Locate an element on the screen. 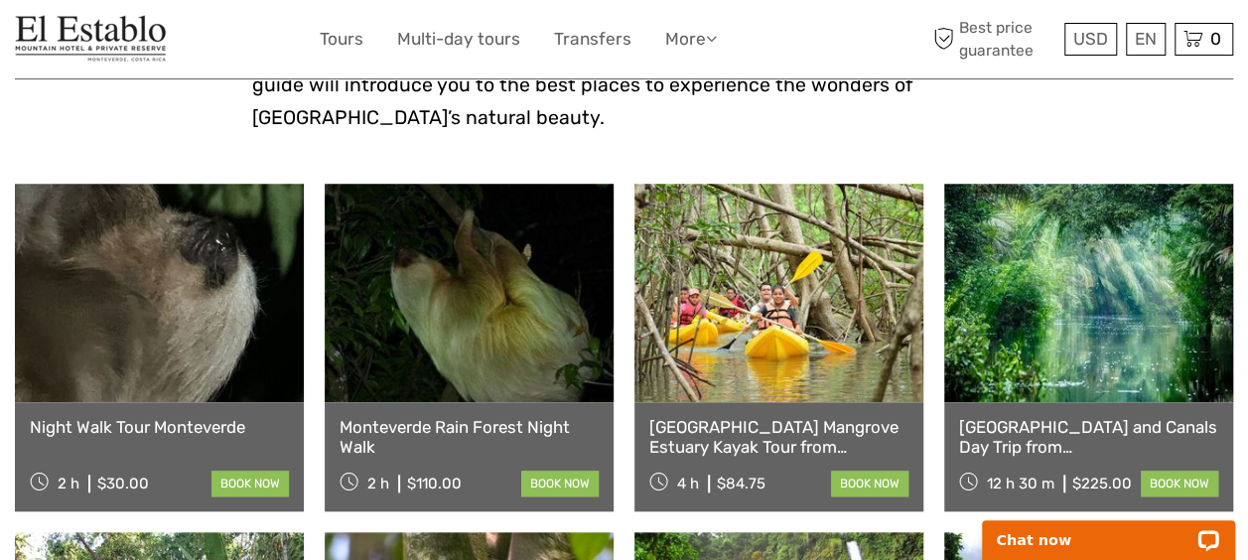 The image size is (1248, 560). a: More is located at coordinates (691, 39).